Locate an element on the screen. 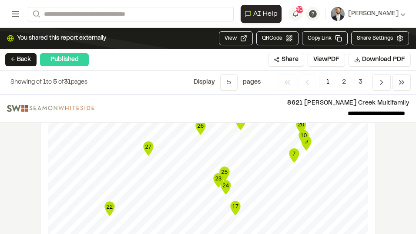  text: 17 is located at coordinates (235, 206).